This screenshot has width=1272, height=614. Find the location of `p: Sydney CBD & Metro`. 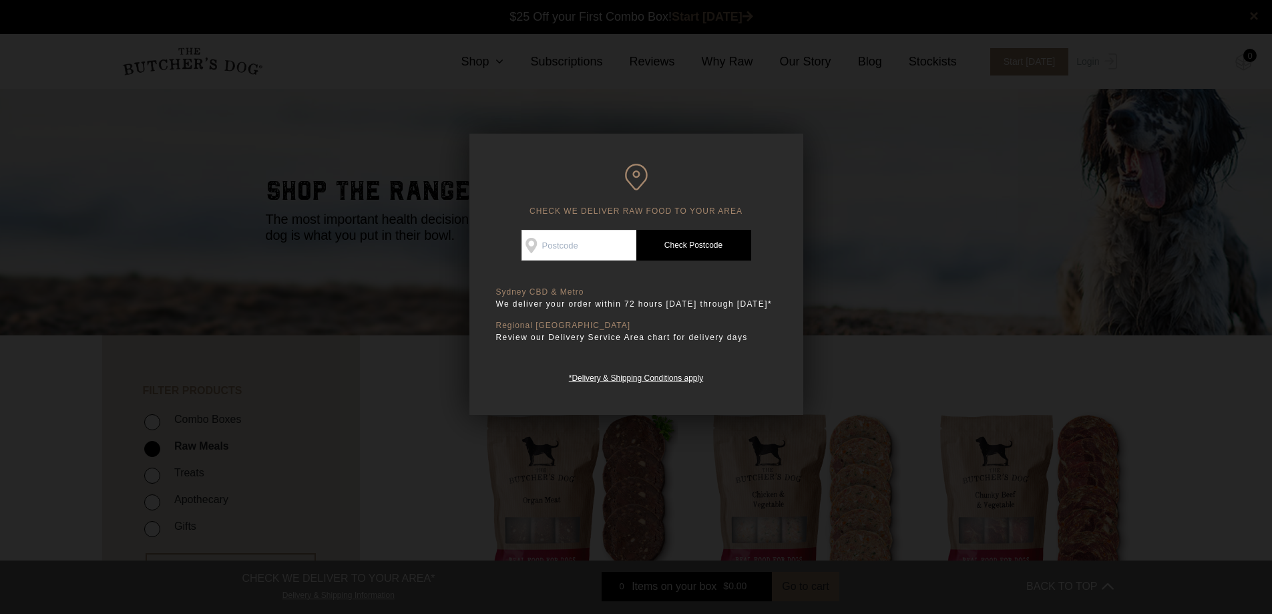

p: Sydney CBD & Metro is located at coordinates (636, 292).